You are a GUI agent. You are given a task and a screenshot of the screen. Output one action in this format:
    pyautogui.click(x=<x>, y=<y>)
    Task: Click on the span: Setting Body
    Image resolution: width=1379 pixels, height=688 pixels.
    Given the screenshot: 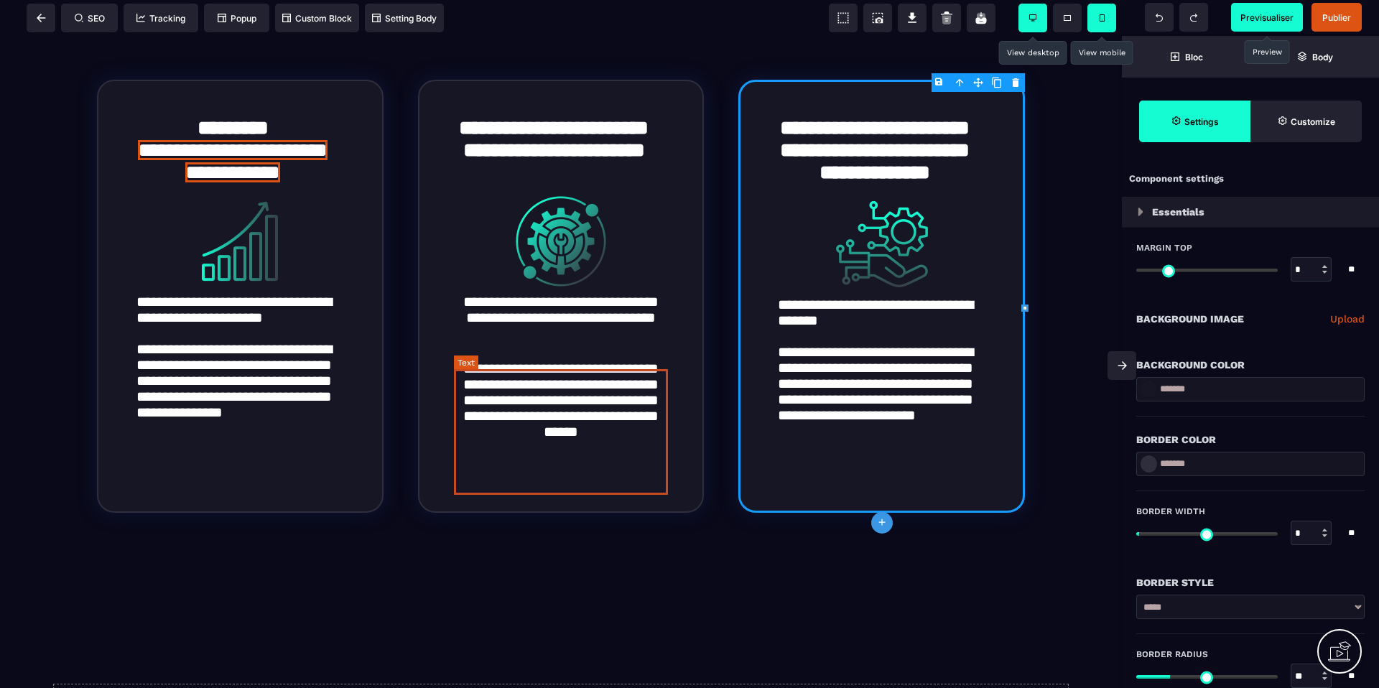 What is the action you would take?
    pyautogui.click(x=404, y=18)
    